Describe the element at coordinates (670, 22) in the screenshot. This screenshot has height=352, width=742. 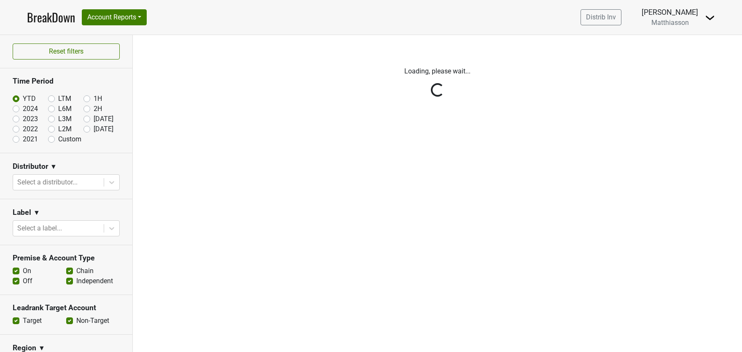
I see `span: Matthiasson` at that location.